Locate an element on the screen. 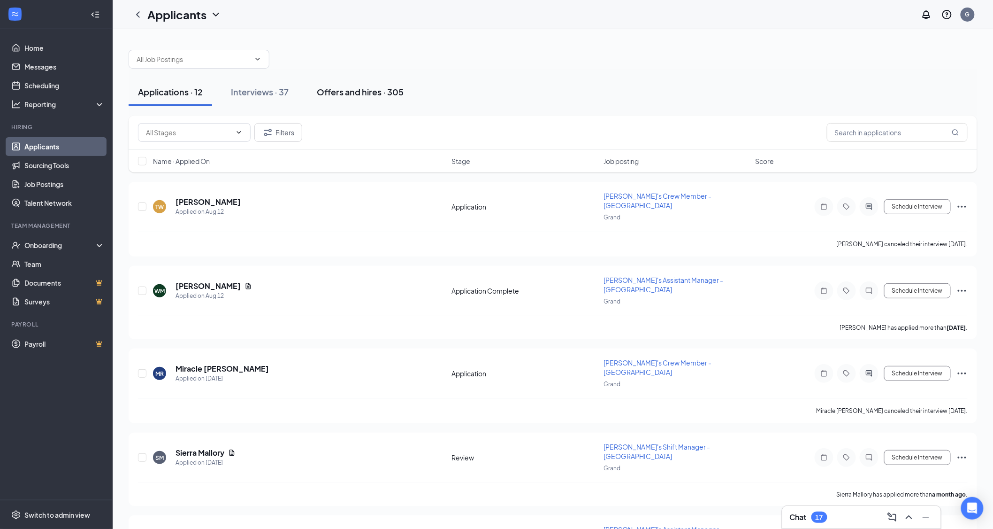  svg: Notifications is located at coordinates (927, 15).